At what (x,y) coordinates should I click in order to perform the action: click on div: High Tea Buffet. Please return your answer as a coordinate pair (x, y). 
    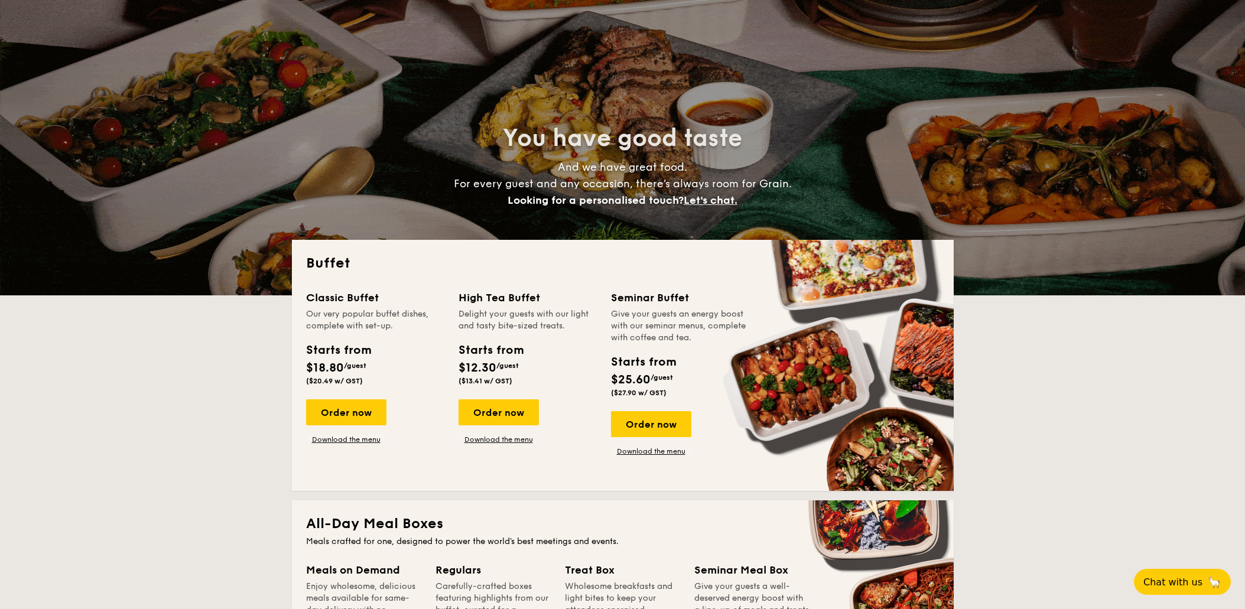
    Looking at the image, I should click on (528, 298).